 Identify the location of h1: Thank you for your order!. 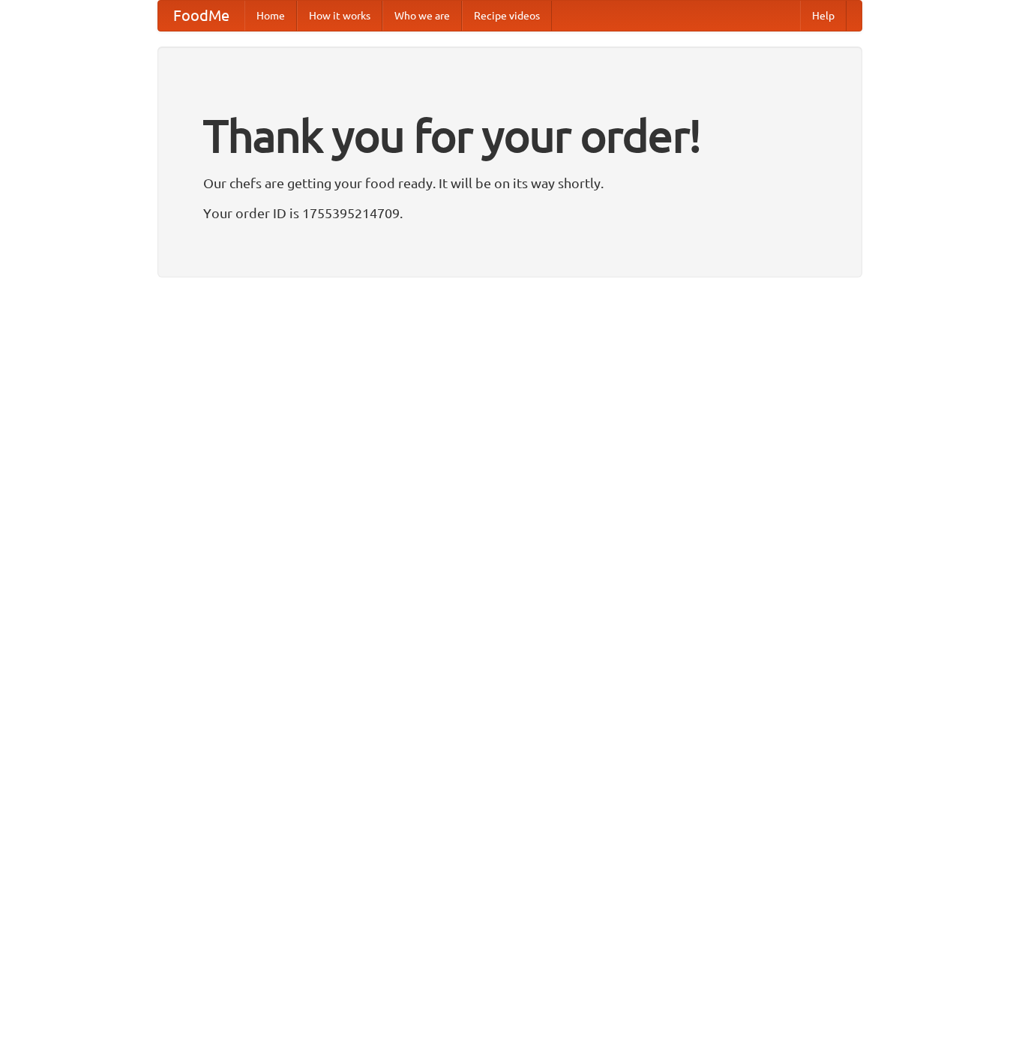
(510, 136).